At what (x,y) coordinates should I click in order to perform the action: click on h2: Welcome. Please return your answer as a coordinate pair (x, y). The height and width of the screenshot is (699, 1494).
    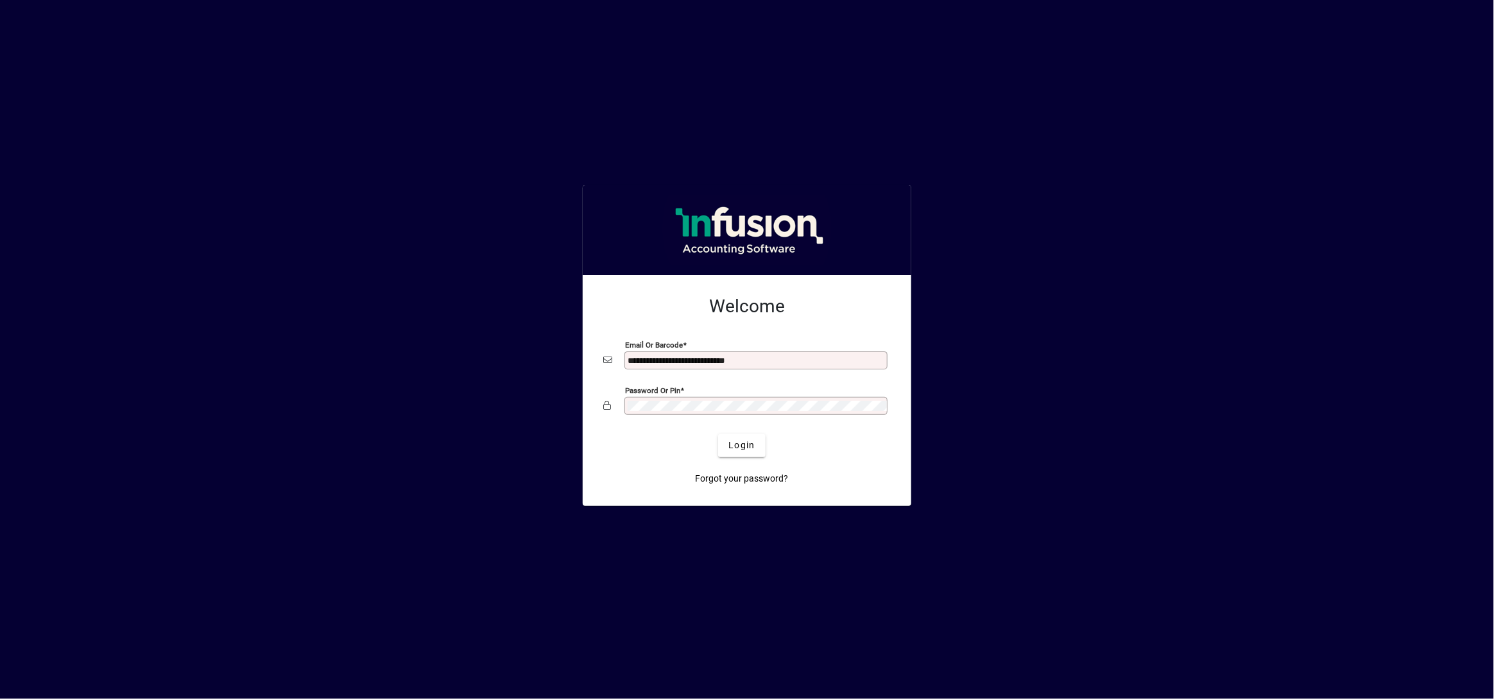
    Looking at the image, I should click on (747, 307).